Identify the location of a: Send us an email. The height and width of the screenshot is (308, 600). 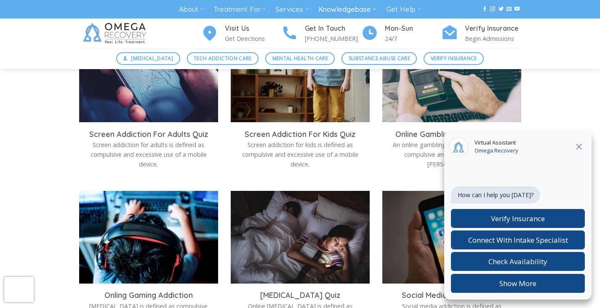
(509, 9).